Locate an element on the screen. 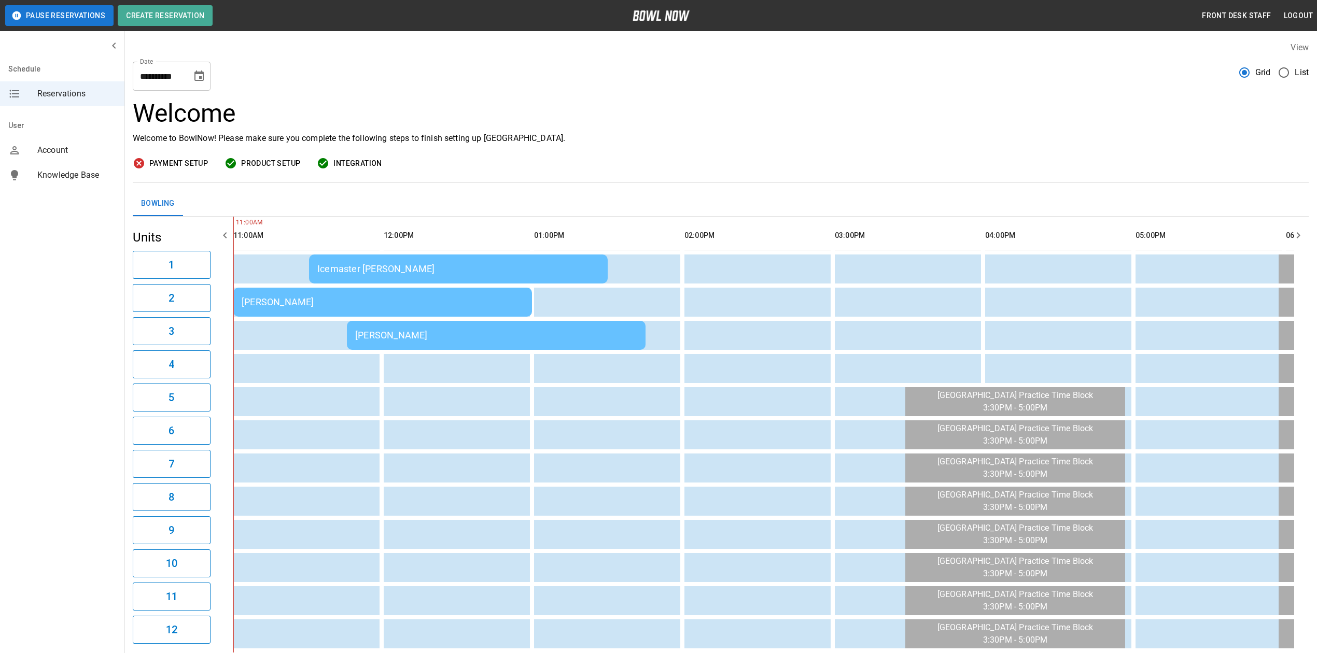 The width and height of the screenshot is (1317, 653). button: 5 is located at coordinates (172, 398).